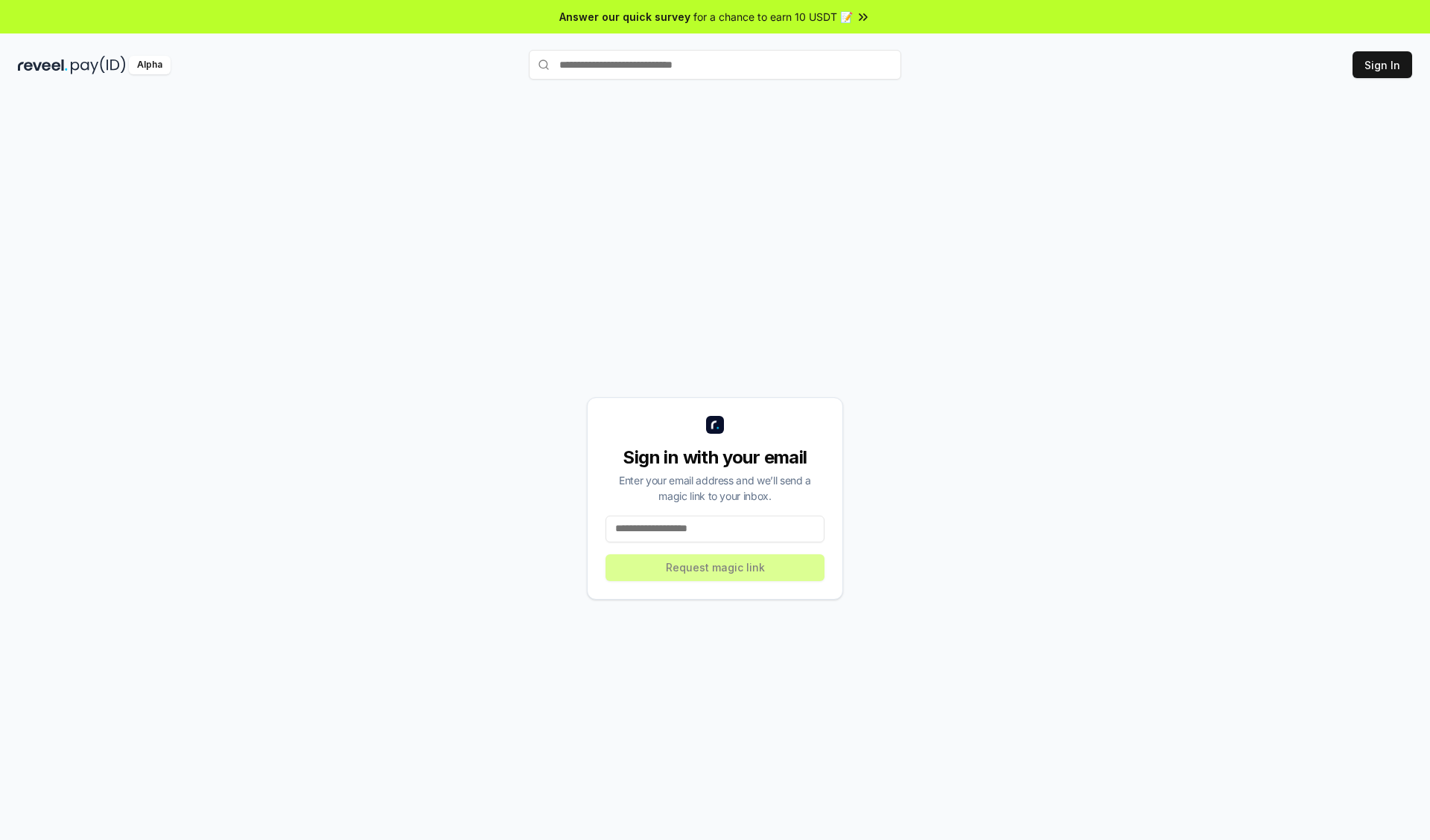  Describe the element at coordinates (42, 65) in the screenshot. I see `img: reveel_dark` at that location.